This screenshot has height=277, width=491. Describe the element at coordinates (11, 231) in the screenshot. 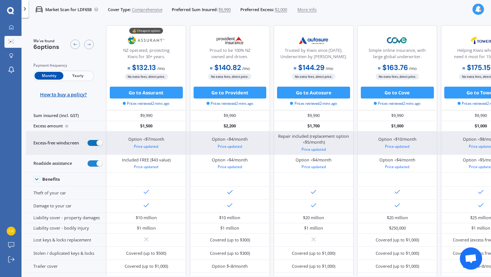

I see `img: bd89df2b1dee1221b09ace25462dfbe0` at that location.